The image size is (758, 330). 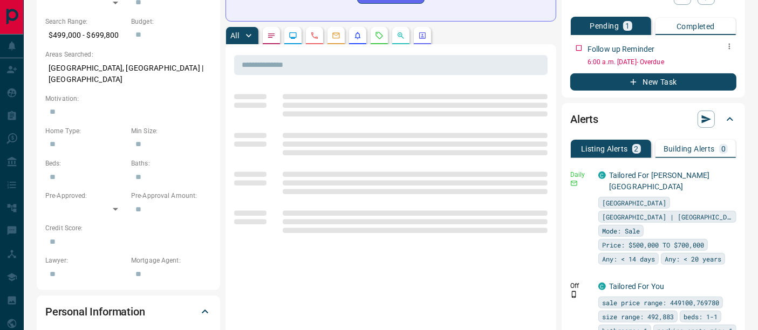 What do you see at coordinates (653, 245) in the screenshot?
I see `span: Price: $500,000 TO $700,000` at bounding box center [653, 245].